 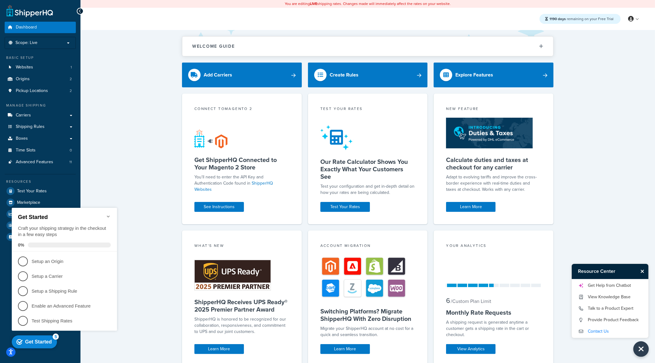 What do you see at coordinates (55, 61) in the screenshot?
I see `li: Setup an Origin` at bounding box center [55, 61].